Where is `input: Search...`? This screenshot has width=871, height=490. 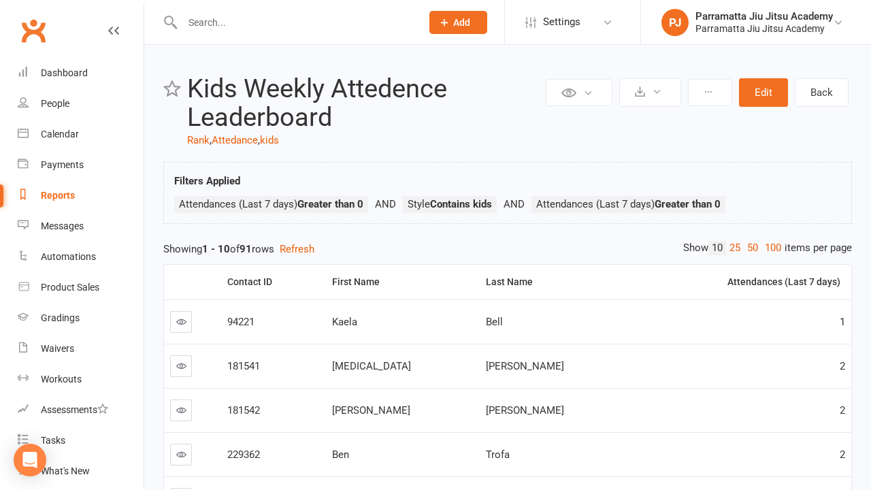
input: Search... is located at coordinates (295, 22).